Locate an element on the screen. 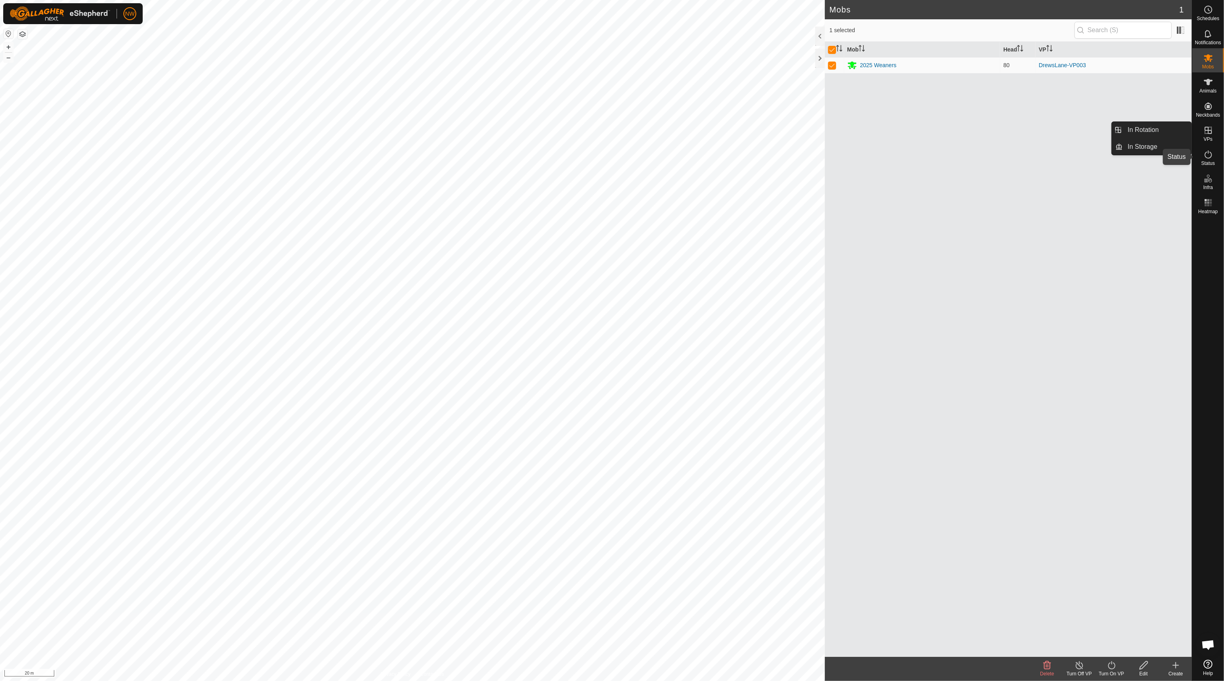 Image resolution: width=1224 pixels, height=681 pixels. span: Delete is located at coordinates (1047, 673).